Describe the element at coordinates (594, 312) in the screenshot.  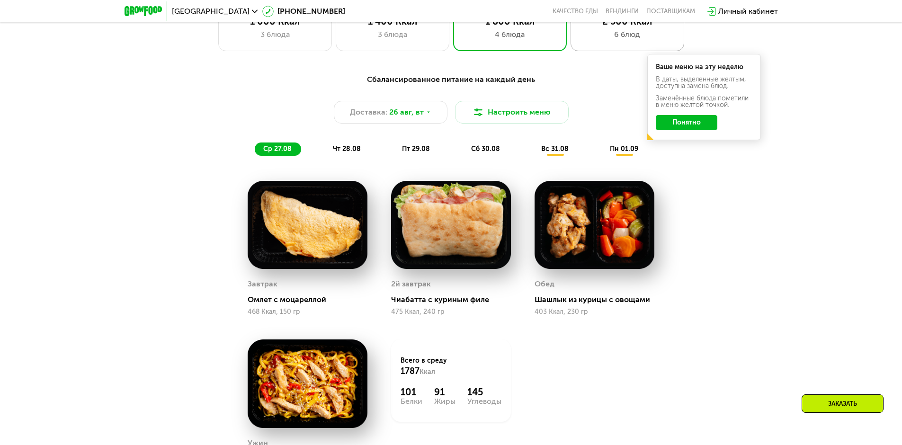
I see `div: 403 Ккал, 230 гр` at that location.